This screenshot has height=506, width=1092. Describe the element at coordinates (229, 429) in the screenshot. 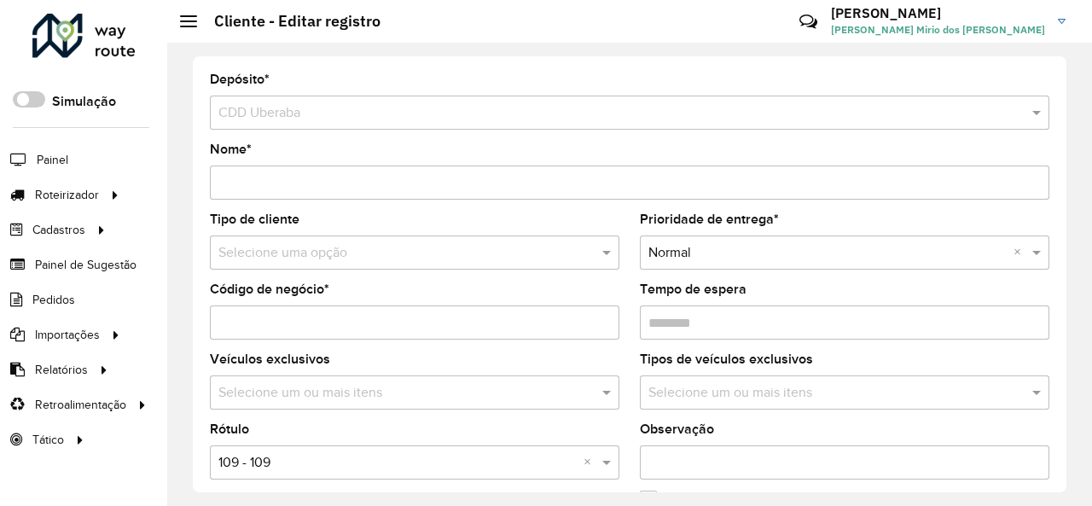

I see `label: Rótulo` at that location.